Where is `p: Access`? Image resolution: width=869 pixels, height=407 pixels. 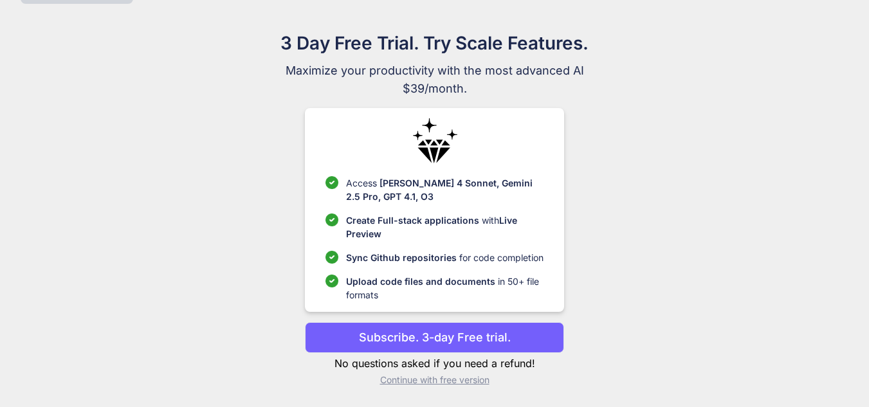
p: Access is located at coordinates (445, 190).